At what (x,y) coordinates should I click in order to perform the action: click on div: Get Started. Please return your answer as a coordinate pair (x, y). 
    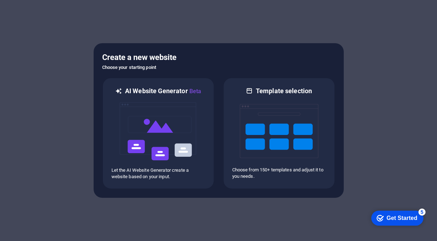
    Looking at the image, I should click on (36, 11).